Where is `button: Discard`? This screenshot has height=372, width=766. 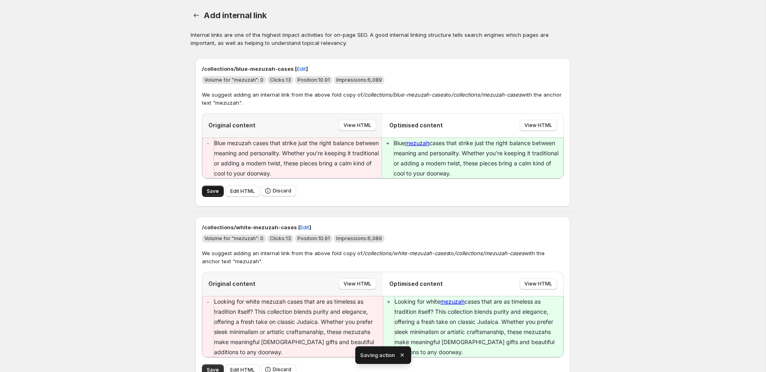 button: Discard is located at coordinates (279, 191).